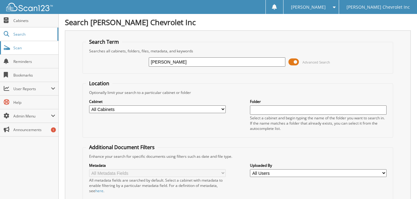  Describe the element at coordinates (34, 61) in the screenshot. I see `span: Reminders` at that location.